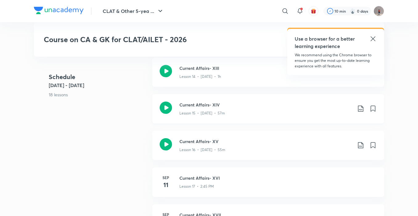 The width and height of the screenshot is (418, 216). I want to click on img: check rounded, so click(330, 11).